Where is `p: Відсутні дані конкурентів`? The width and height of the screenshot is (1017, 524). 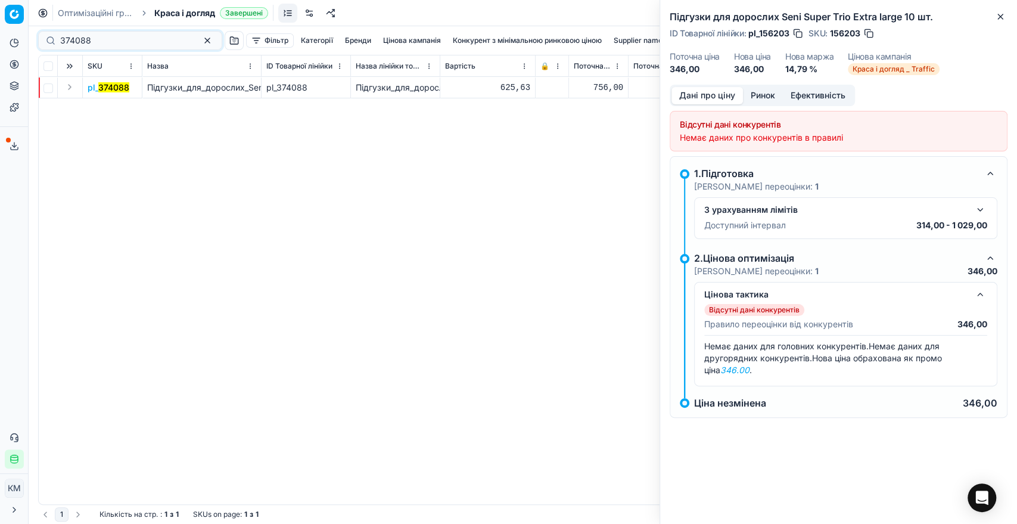
p: Відсутні дані конкурентів is located at coordinates (754, 310).